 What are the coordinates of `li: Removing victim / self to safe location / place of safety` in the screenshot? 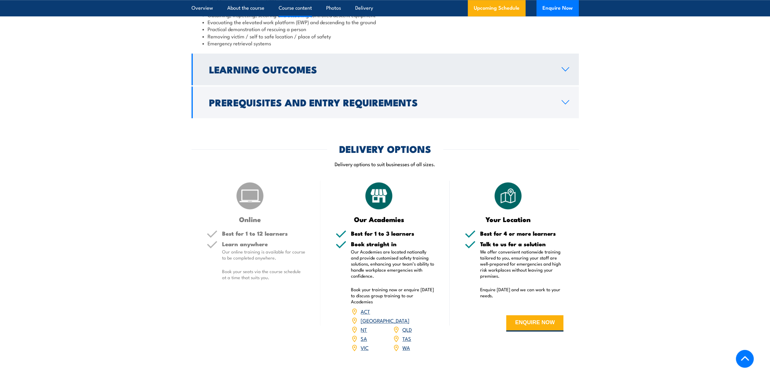 It's located at (385, 36).